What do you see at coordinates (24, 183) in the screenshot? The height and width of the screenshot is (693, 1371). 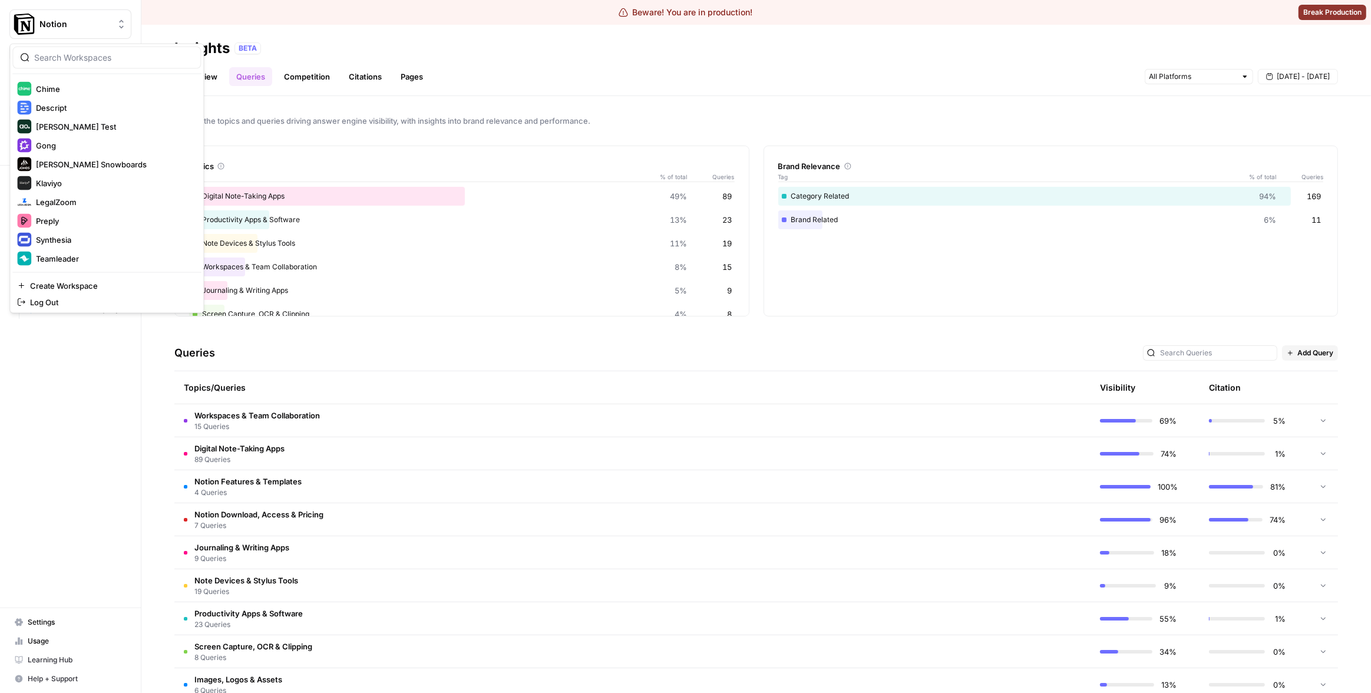 I see `img: Klaviyo Logo` at bounding box center [24, 183].